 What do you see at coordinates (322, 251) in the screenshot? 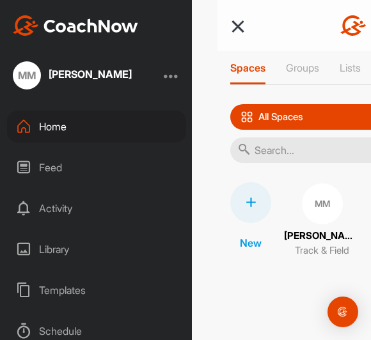
I see `p: Track & Field` at bounding box center [322, 251].